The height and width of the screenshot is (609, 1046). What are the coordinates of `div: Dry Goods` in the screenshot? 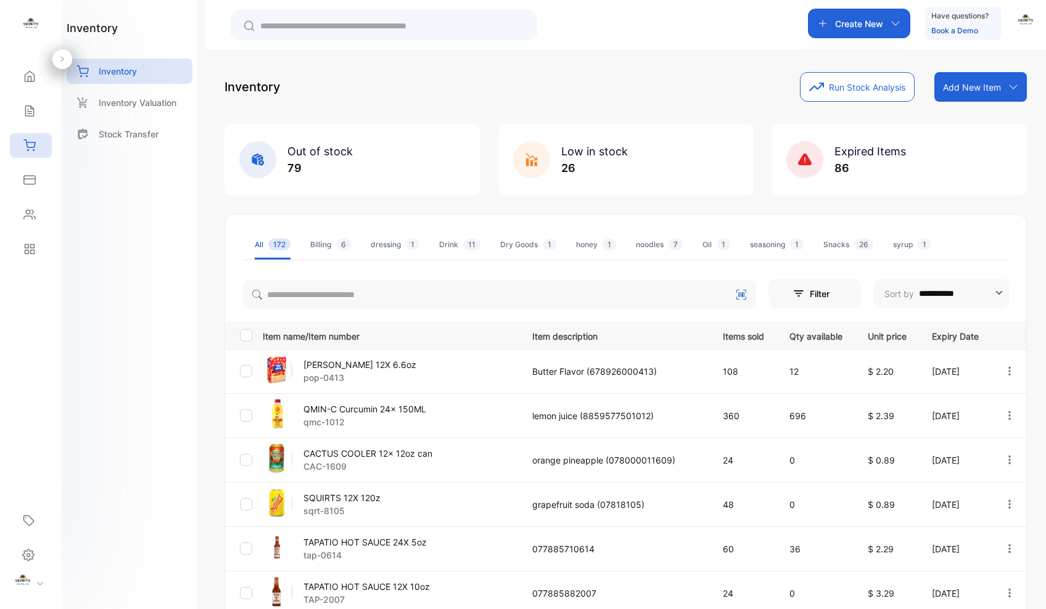 It's located at (528, 245).